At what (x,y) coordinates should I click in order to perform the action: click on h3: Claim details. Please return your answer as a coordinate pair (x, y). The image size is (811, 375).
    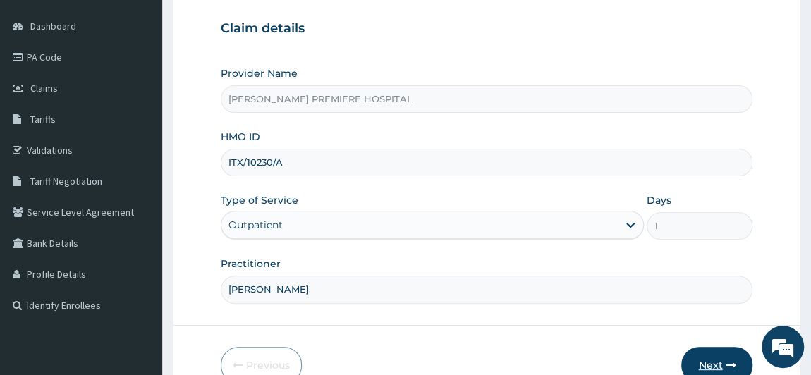
    Looking at the image, I should click on (486, 29).